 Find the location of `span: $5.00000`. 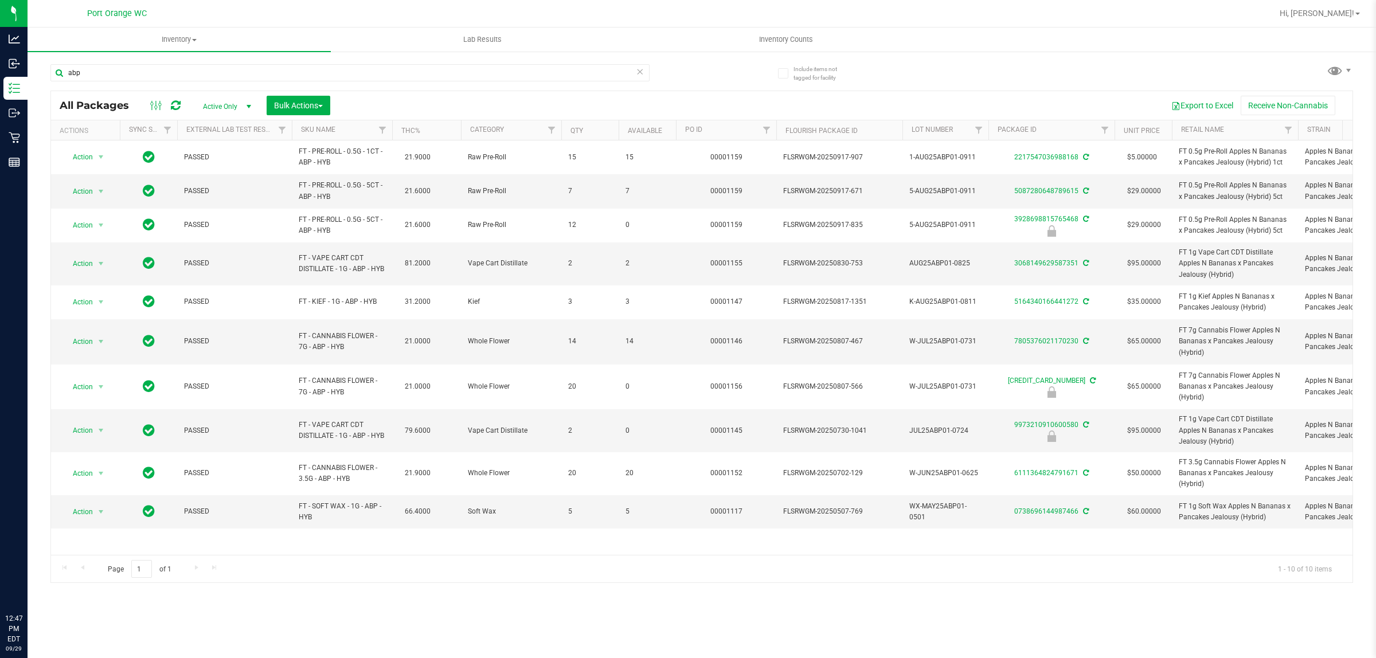

span: $5.00000 is located at coordinates (1142, 157).